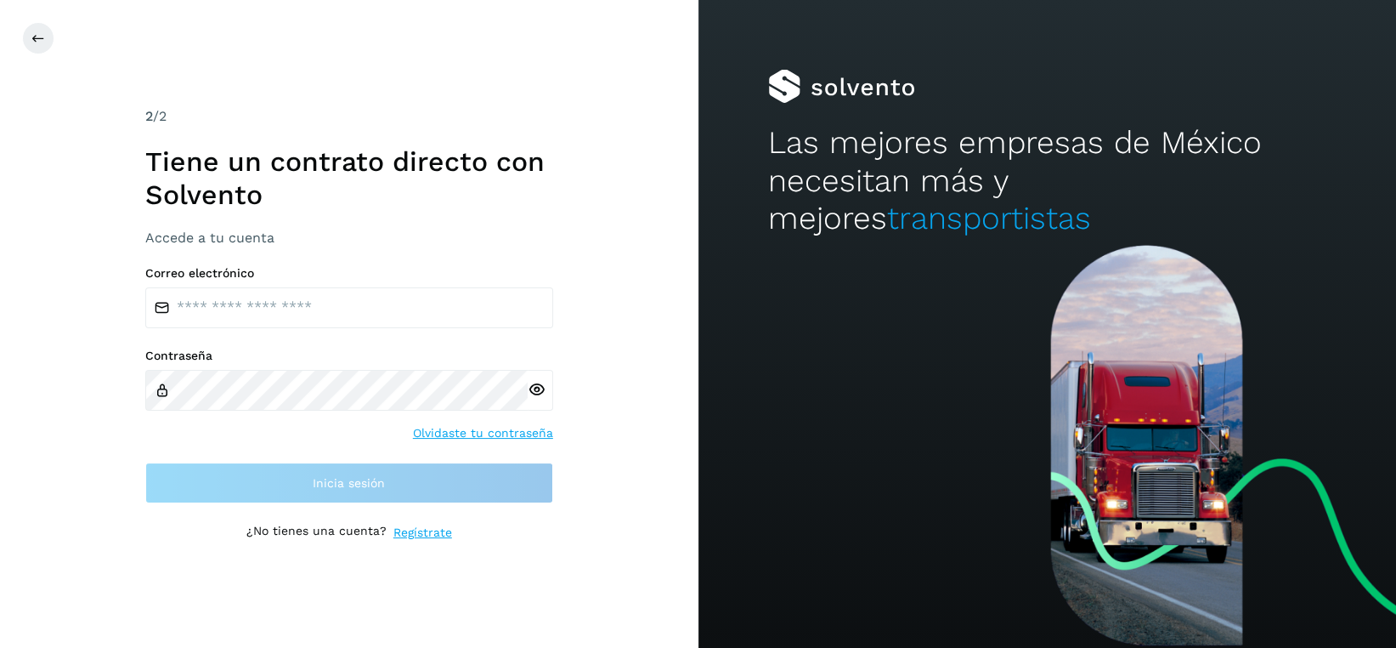 This screenshot has width=1396, height=648. I want to click on h3: Accede a tu cuenta, so click(349, 237).